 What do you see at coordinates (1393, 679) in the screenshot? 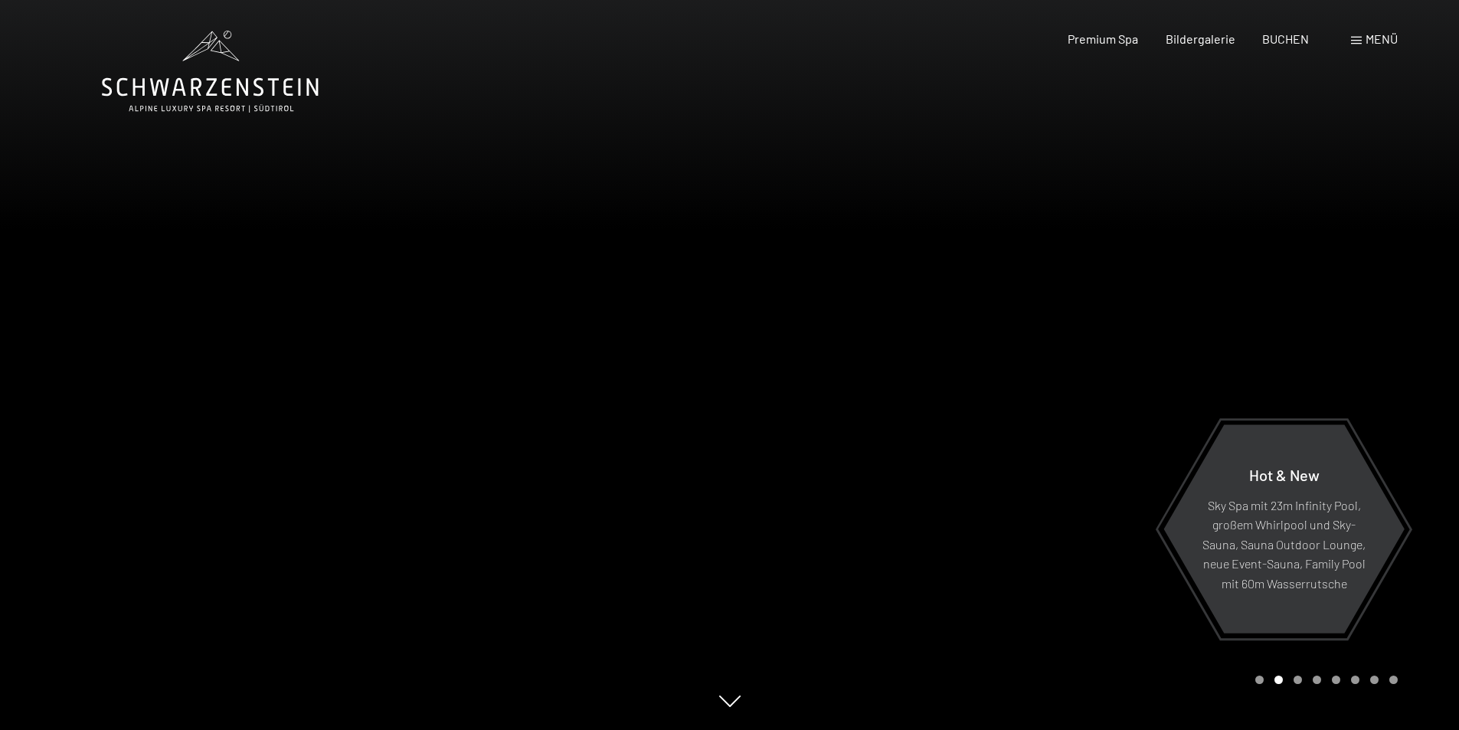
I see `div: Carousel Page 8` at bounding box center [1393, 679].